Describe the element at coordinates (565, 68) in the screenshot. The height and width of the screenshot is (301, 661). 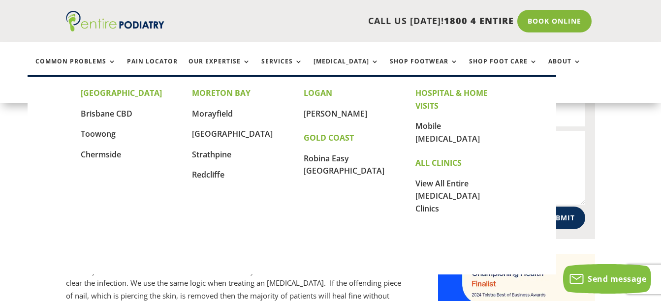
I see `a: About` at that location.